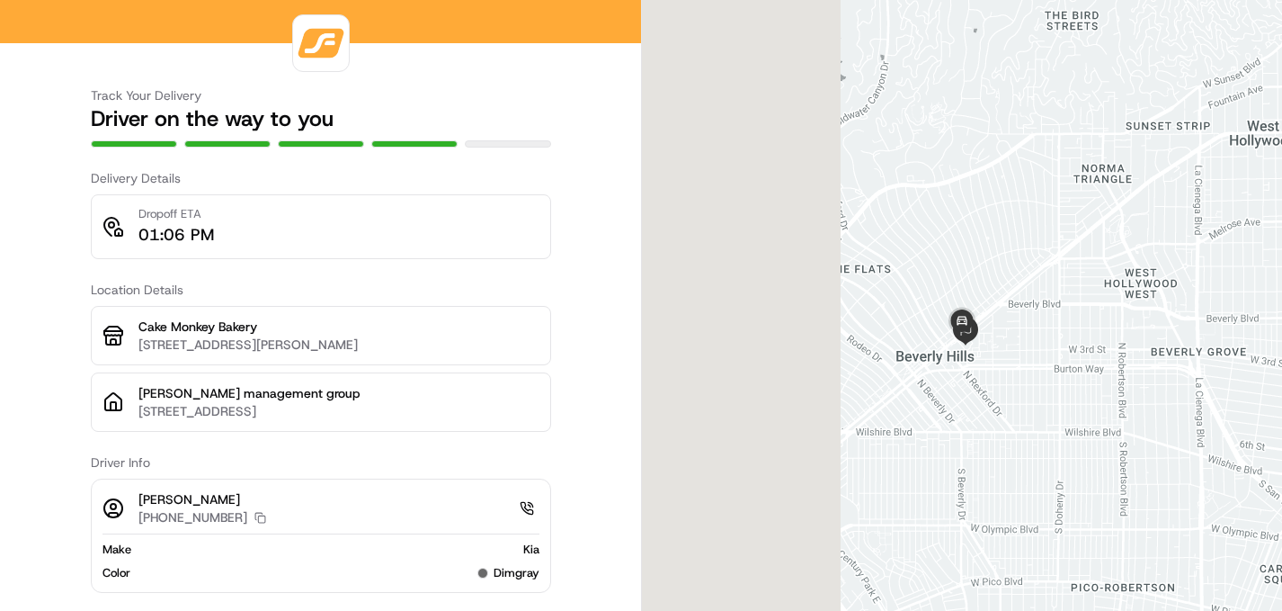 This screenshot has width=1282, height=611. Describe the element at coordinates (321, 95) in the screenshot. I see `h3: Track Your Delivery` at that location.